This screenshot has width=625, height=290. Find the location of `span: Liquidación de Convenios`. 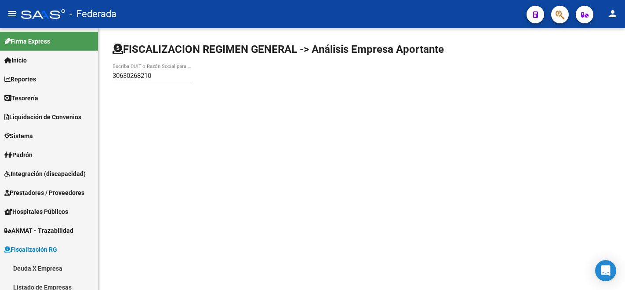

span: Liquidación de Convenios is located at coordinates (43, 117).